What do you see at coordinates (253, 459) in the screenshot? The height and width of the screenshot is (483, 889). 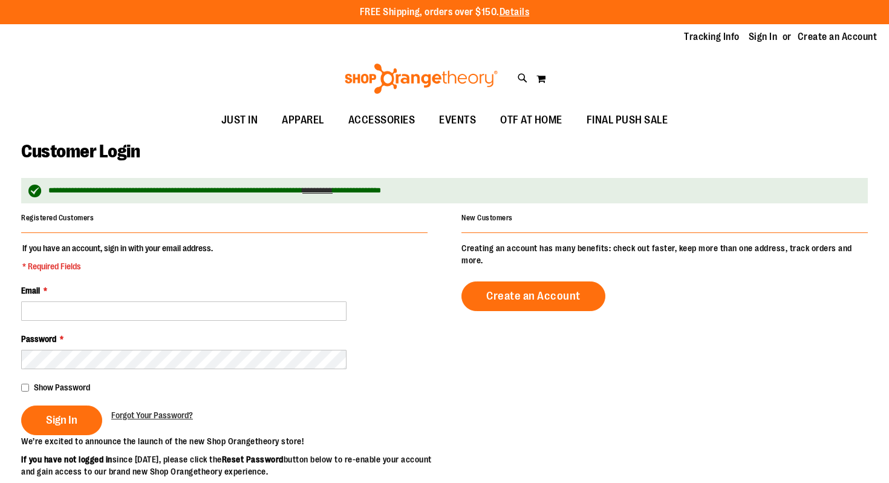 I see `strong: Reset Password` at bounding box center [253, 459].